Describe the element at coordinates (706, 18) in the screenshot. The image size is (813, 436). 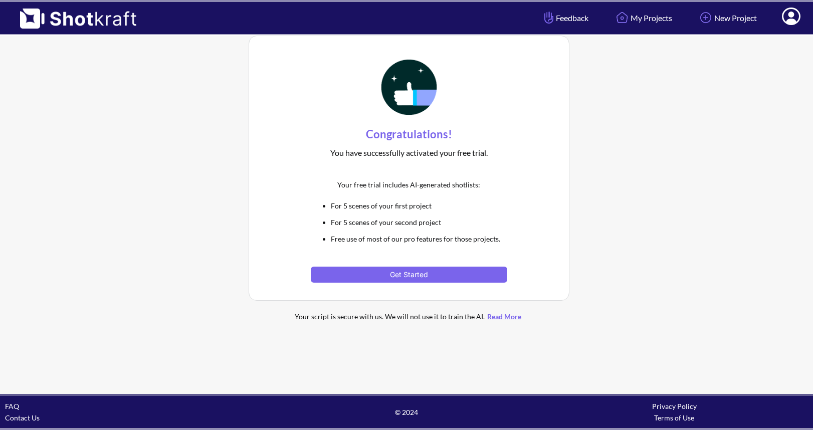
I see `img: Add Icon` at that location.